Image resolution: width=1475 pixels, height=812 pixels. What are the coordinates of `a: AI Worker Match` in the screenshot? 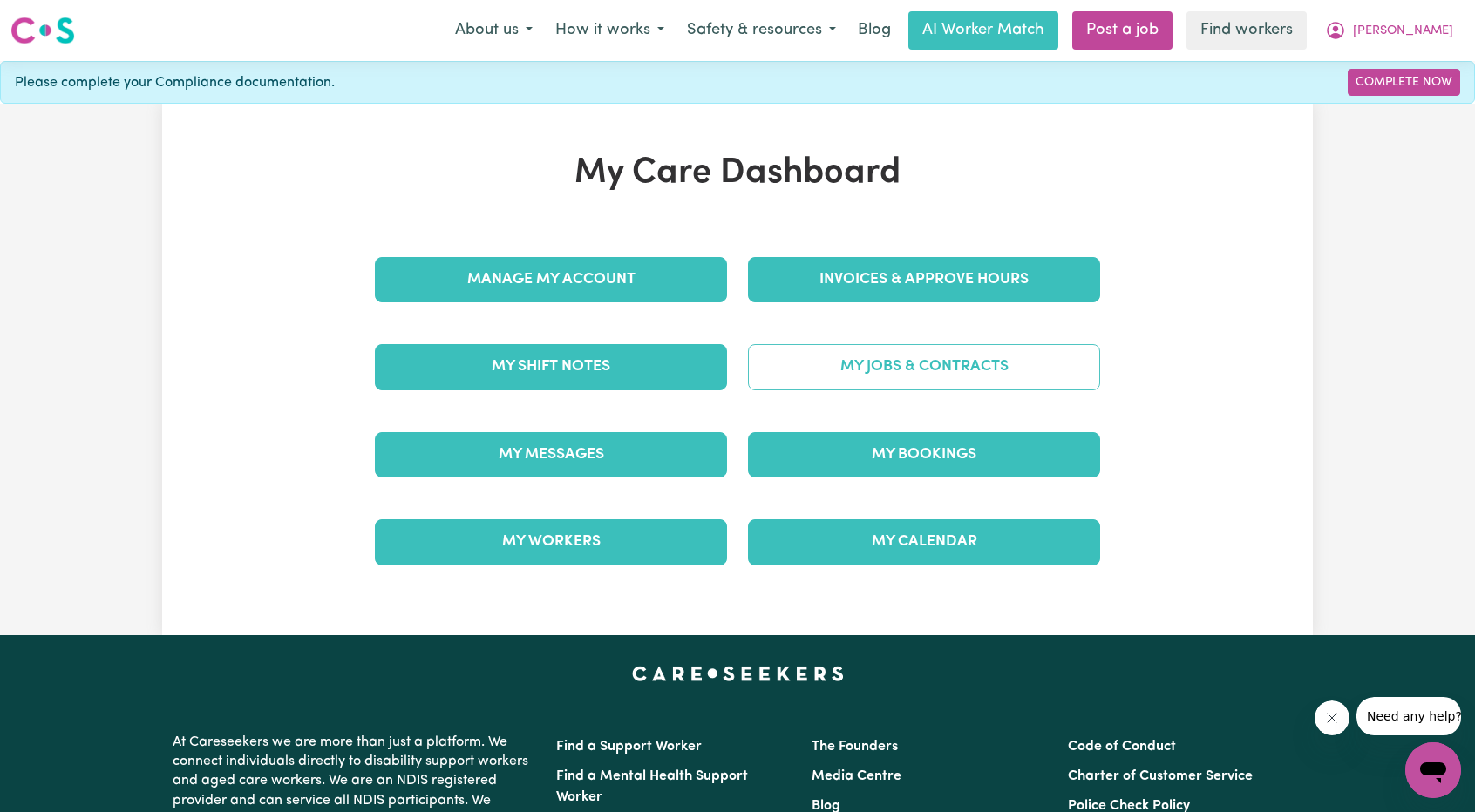 It's located at (983, 31).